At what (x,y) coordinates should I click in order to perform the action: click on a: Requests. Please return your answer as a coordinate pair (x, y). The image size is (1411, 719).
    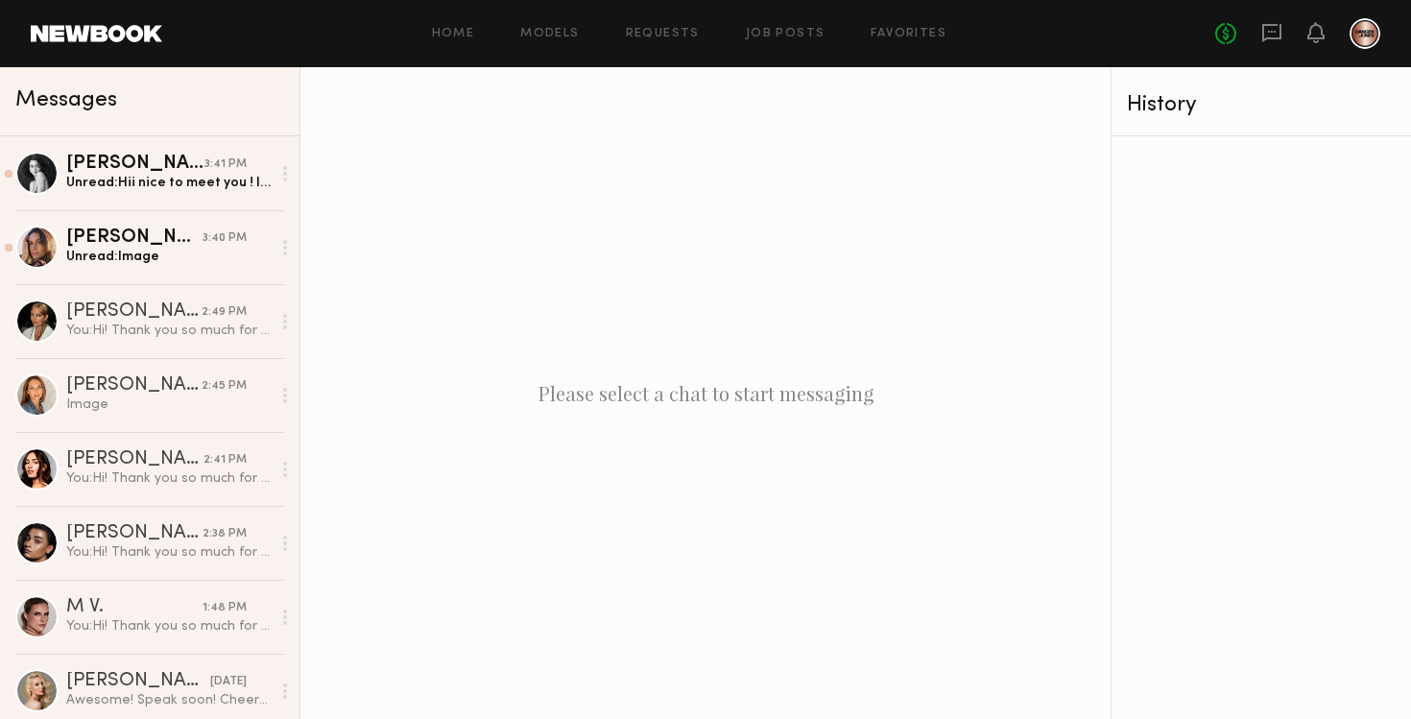
    Looking at the image, I should click on (662, 34).